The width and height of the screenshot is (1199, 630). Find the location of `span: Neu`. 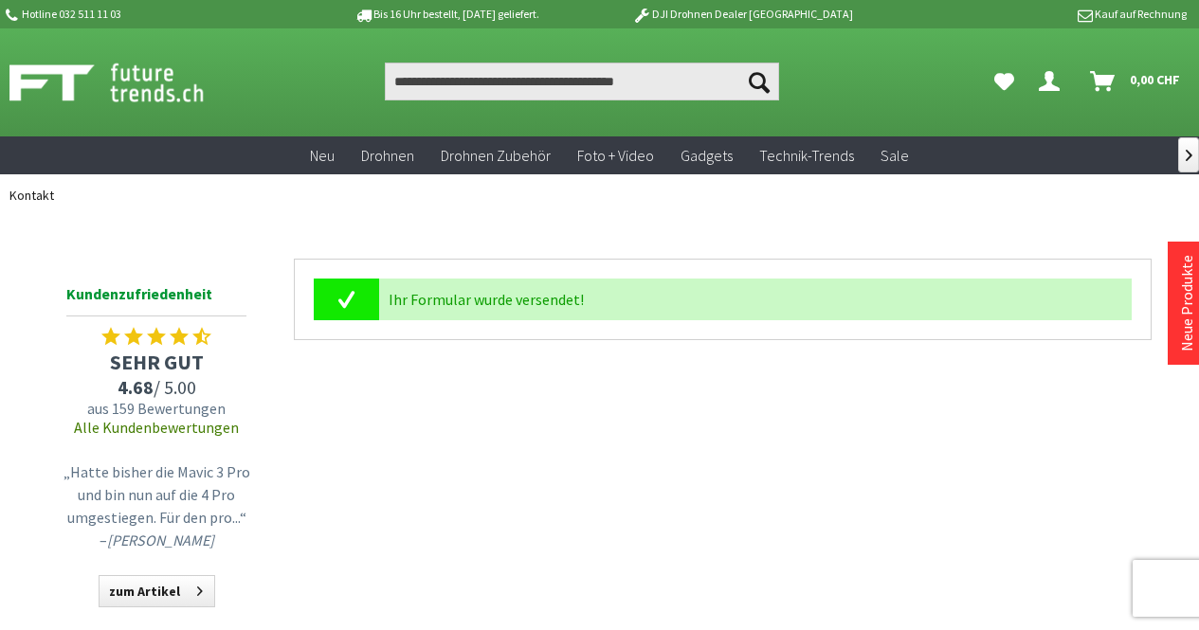

span: Neu is located at coordinates (322, 155).